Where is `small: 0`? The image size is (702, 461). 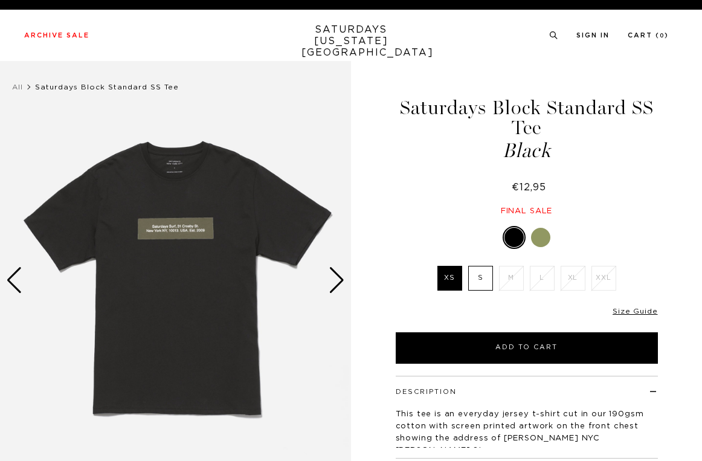
small: 0 is located at coordinates (662, 36).